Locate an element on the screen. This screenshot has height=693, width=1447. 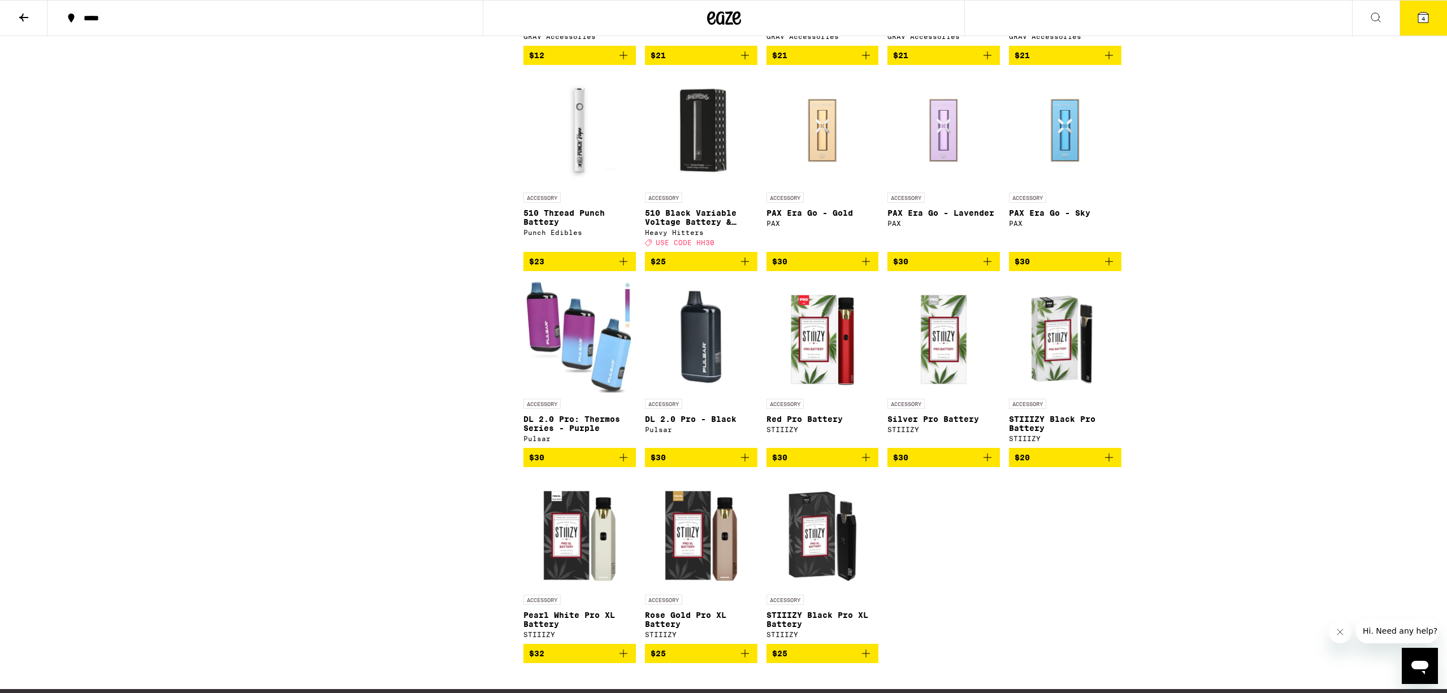
img: STIIIZY - Red Pro Battery is located at coordinates (822, 337).